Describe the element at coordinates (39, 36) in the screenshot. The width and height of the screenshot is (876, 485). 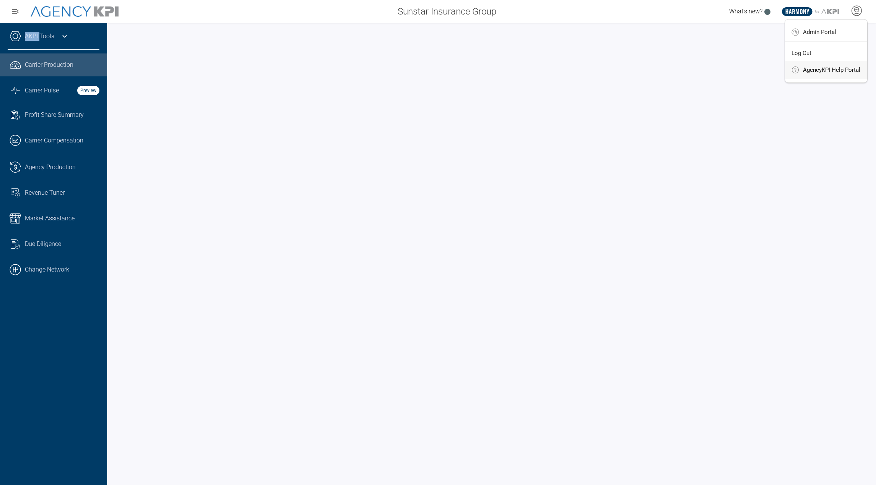
I see `a: AKPI Tools` at that location.